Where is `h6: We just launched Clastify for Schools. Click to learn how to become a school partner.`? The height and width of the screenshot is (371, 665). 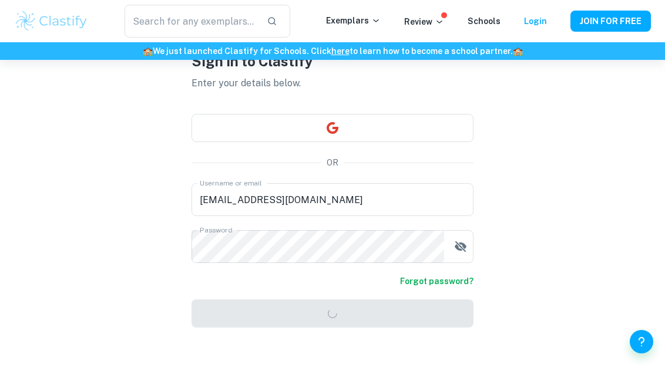 h6: We just launched Clastify for Schools. Click to learn how to become a school partner. is located at coordinates (332, 51).